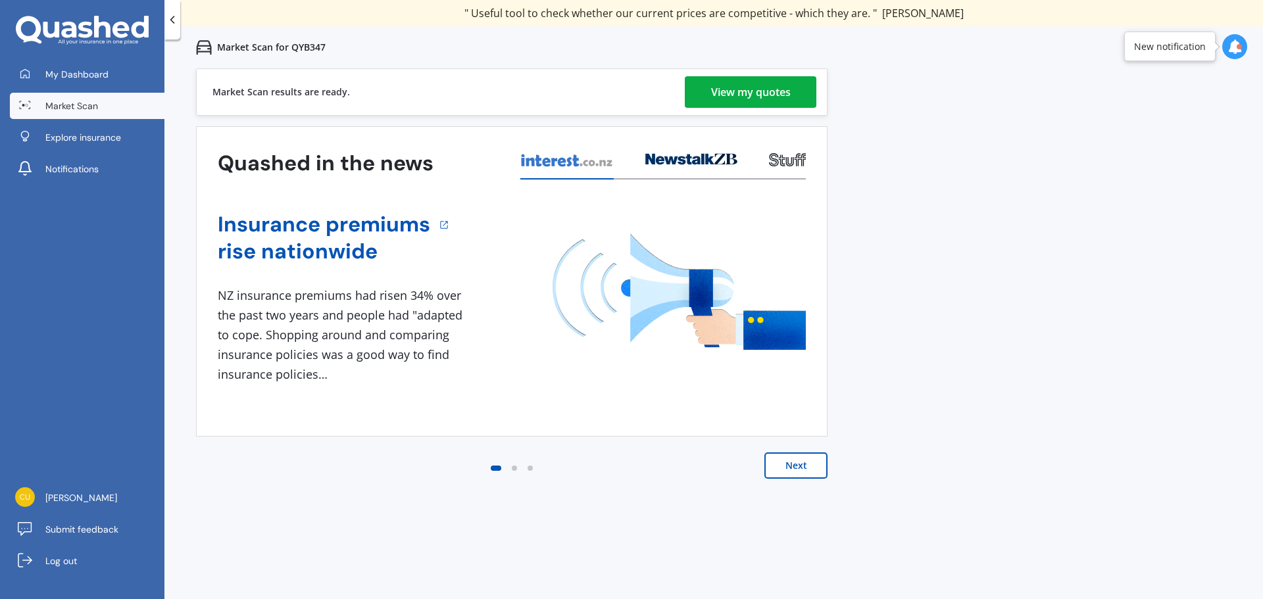 This screenshot has width=1263, height=599. What do you see at coordinates (271, 47) in the screenshot?
I see `p: Market Scan for QYB347` at bounding box center [271, 47].